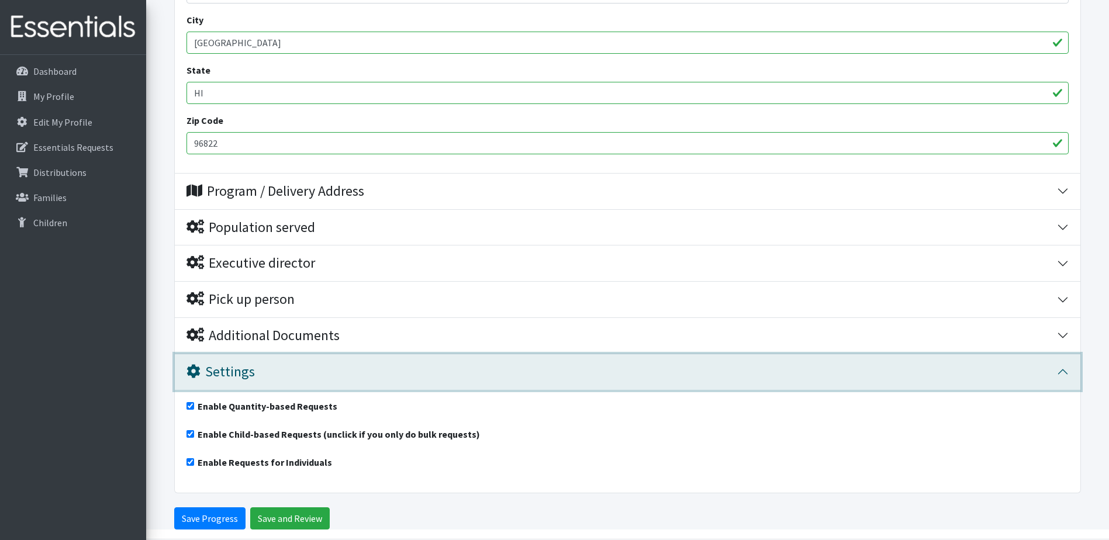 Image resolution: width=1109 pixels, height=540 pixels. Describe the element at coordinates (198, 70) in the screenshot. I see `label: State` at that location.